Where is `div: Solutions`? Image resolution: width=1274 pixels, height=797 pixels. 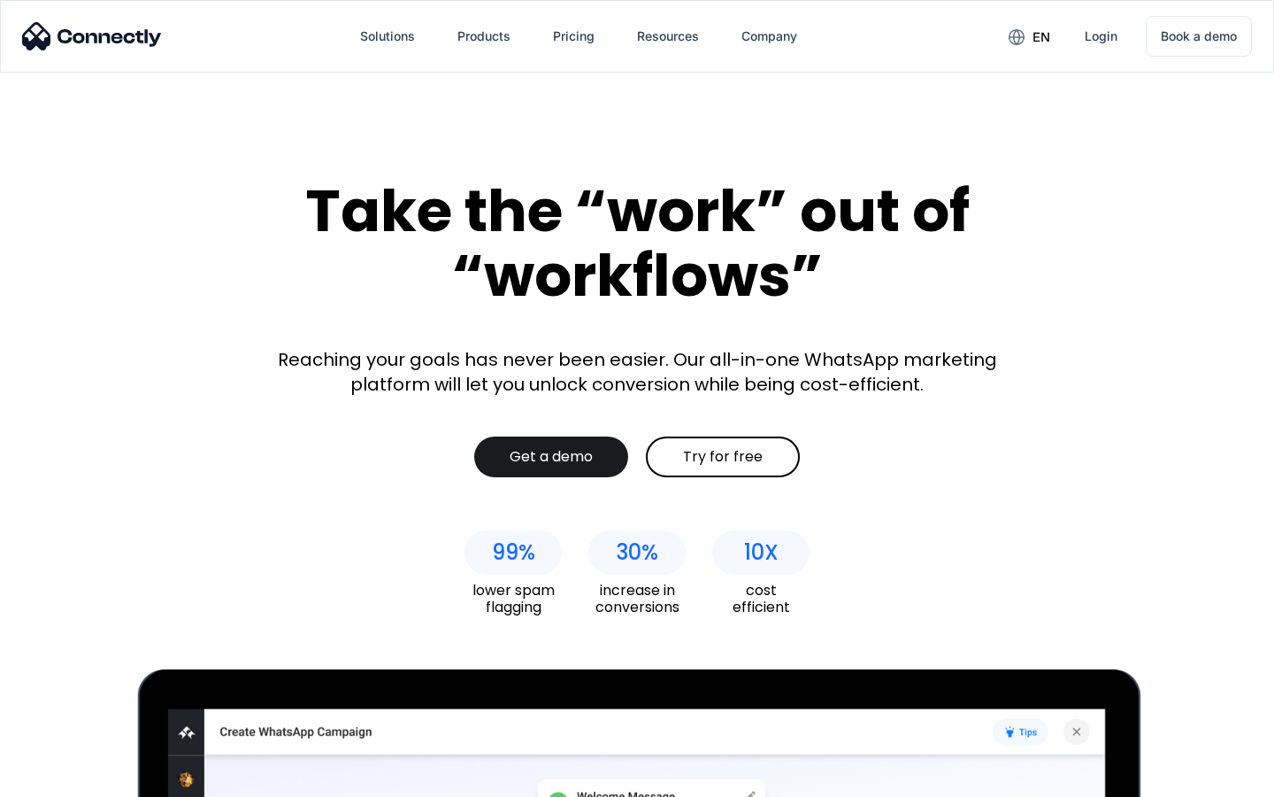 div: Solutions is located at coordinates (388, 36).